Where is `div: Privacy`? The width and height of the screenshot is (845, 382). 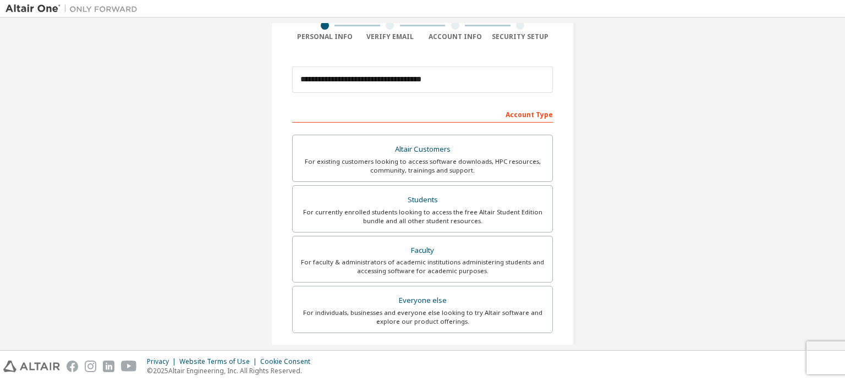
div: Privacy is located at coordinates (163, 362).